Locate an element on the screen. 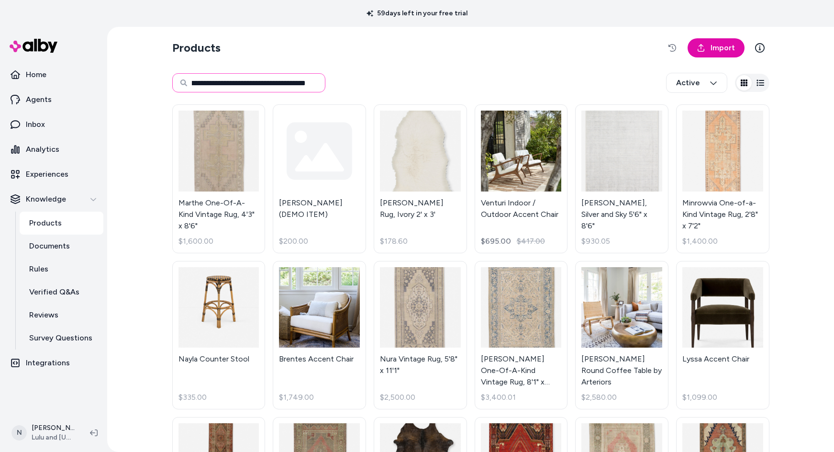 Image resolution: width=834 pixels, height=452 pixels. p: Knowledge is located at coordinates (46, 199).